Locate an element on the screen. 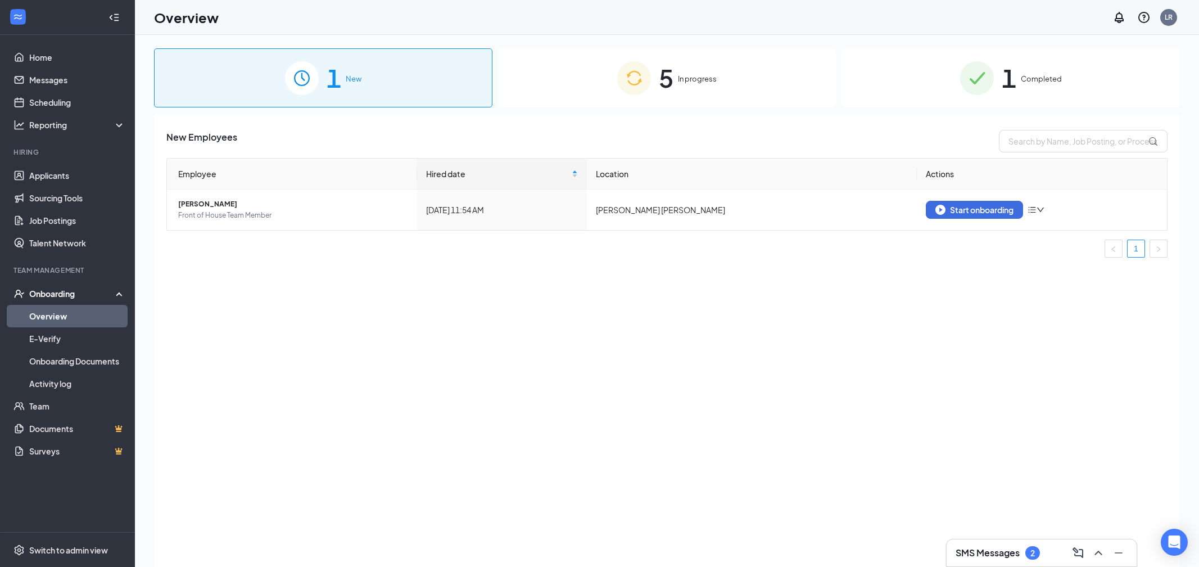 The width and height of the screenshot is (1199, 567). h3: SMS Messages is located at coordinates (988, 553).